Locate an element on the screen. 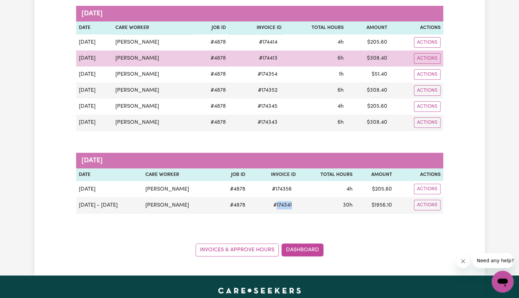 The image size is (519, 298). a: Careseekers home page is located at coordinates (259, 291).